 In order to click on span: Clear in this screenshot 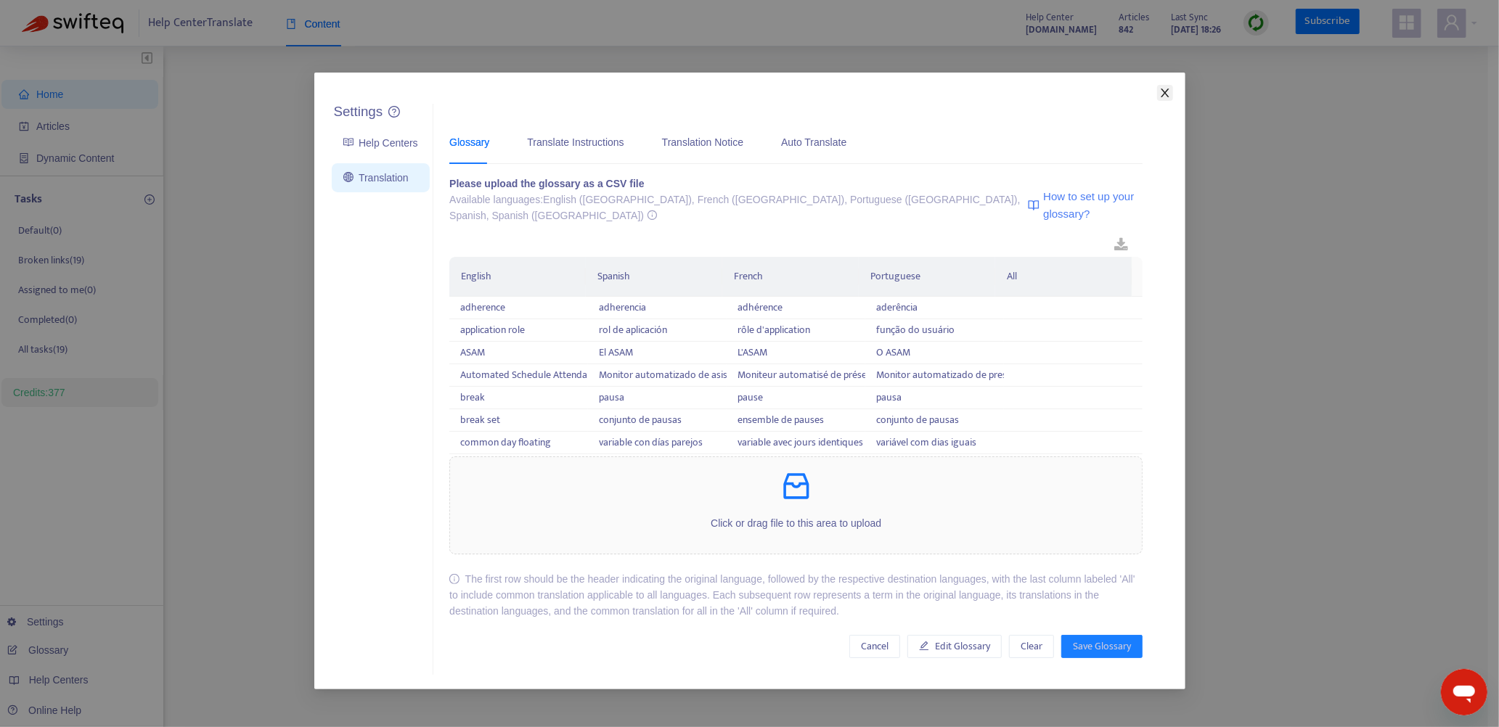, I will do `click(1031, 647)`.